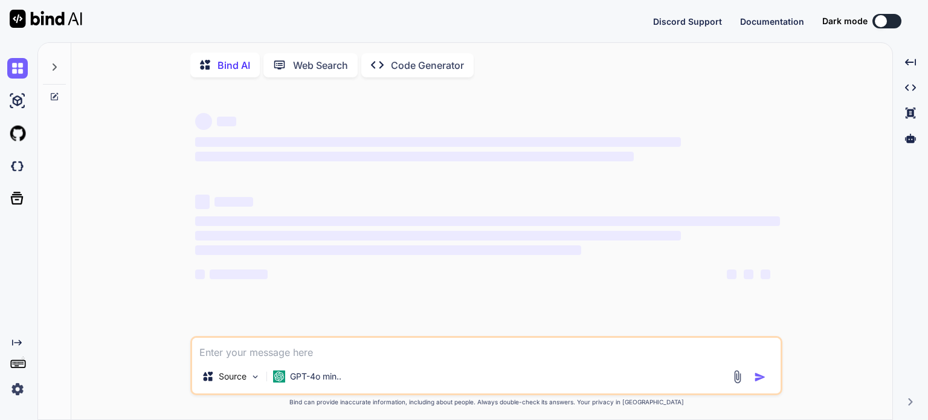 The image size is (928, 420). Describe the element at coordinates (233, 376) in the screenshot. I see `p: Source` at that location.